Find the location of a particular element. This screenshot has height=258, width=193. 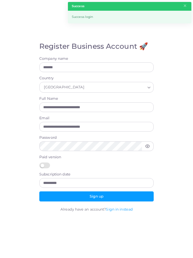

span: Already have an account? is located at coordinates (83, 209).